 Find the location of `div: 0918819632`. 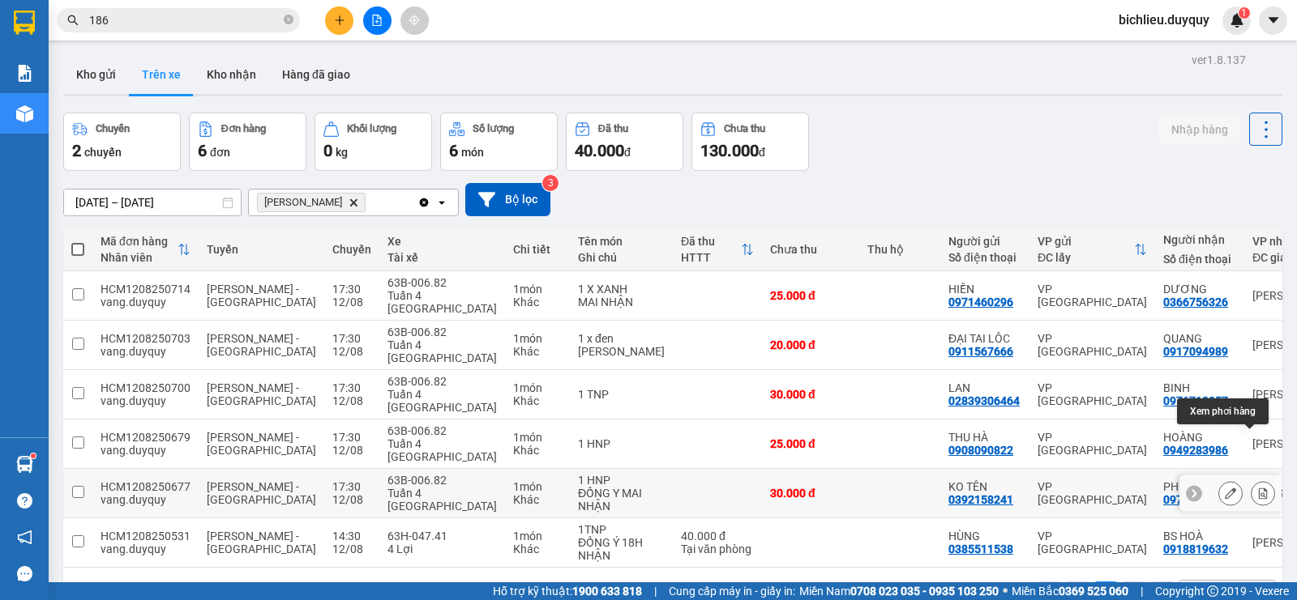

div: 0918819632 is located at coordinates (1195, 549).